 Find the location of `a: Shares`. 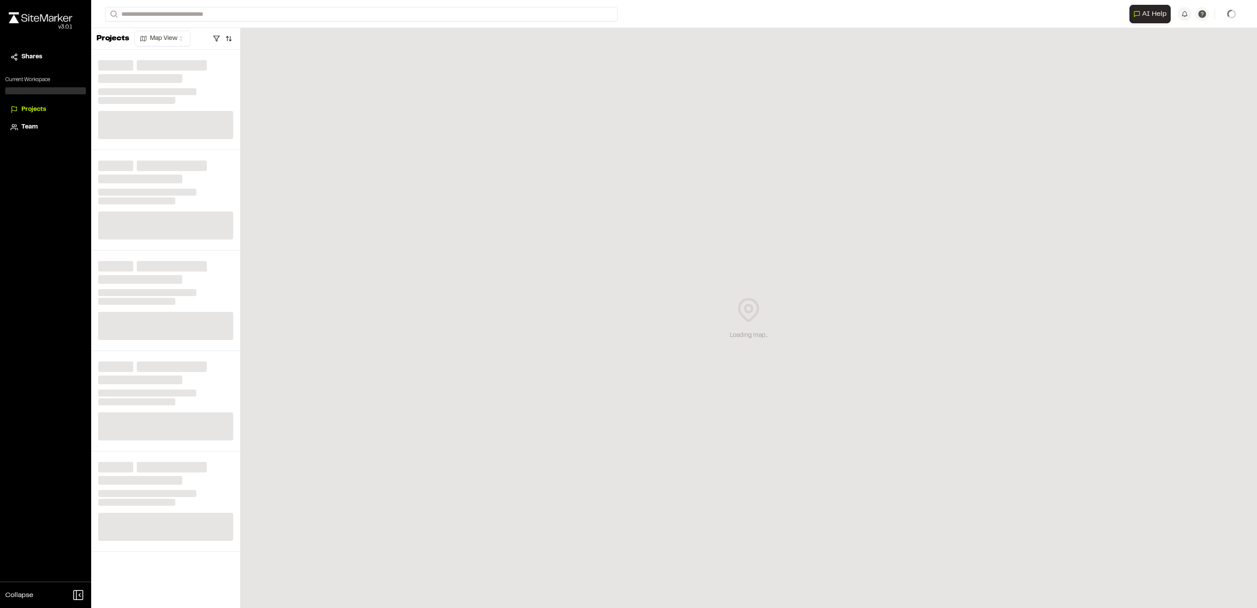

a: Shares is located at coordinates (46, 57).